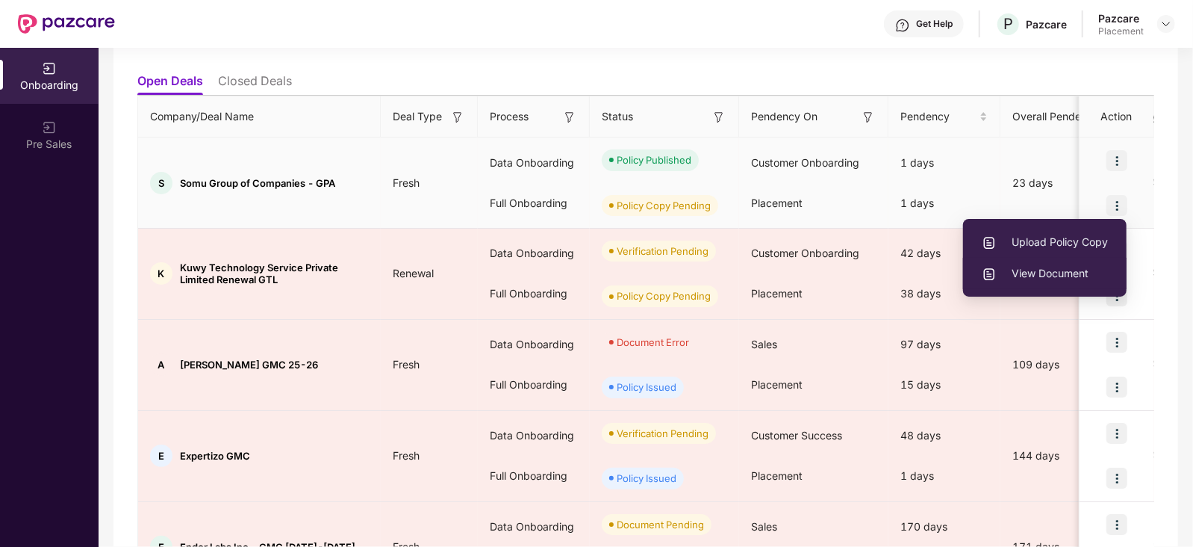  Describe the element at coordinates (618, 116) in the screenshot. I see `span: Status` at that location.